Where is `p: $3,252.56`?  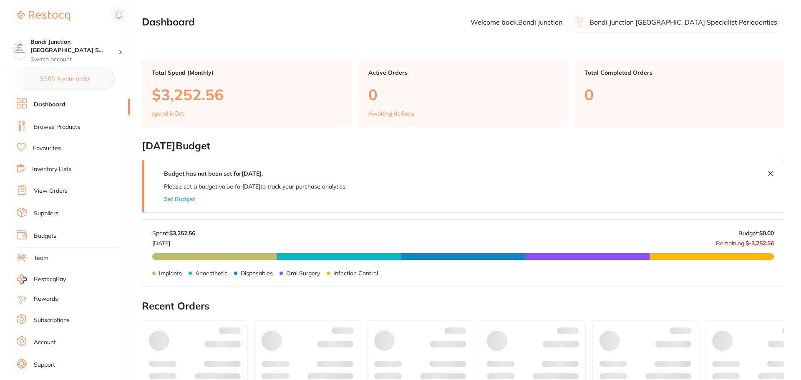 p: $3,252.56 is located at coordinates (246, 94).